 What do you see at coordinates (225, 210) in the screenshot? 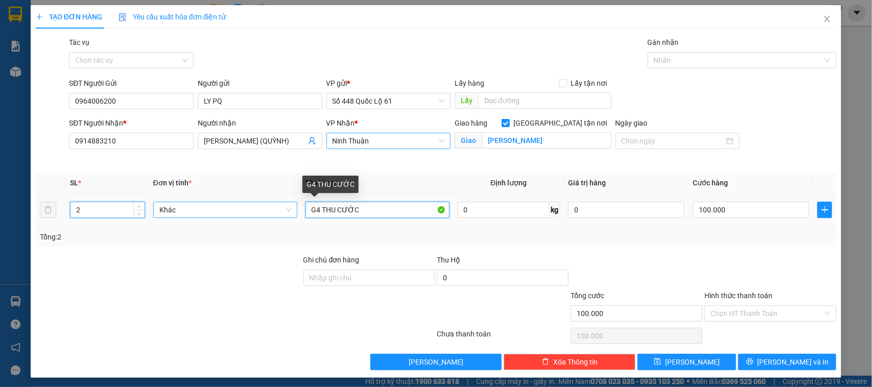
I see `span: Khác` at bounding box center [225, 210].